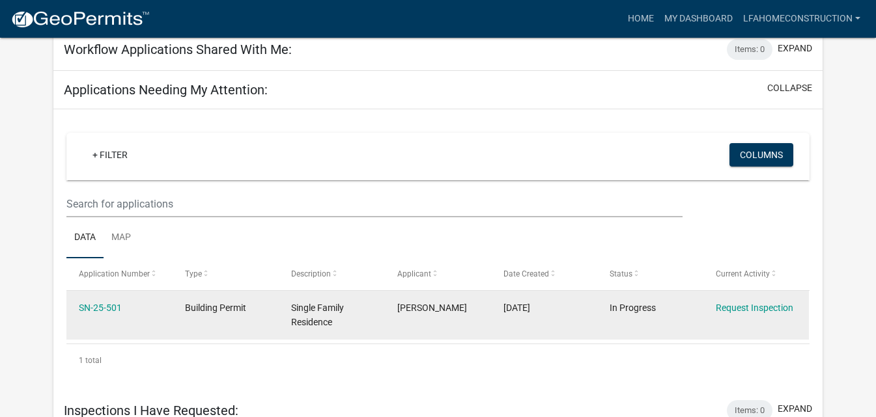  Describe the element at coordinates (193, 274) in the screenshot. I see `span: Type` at that location.